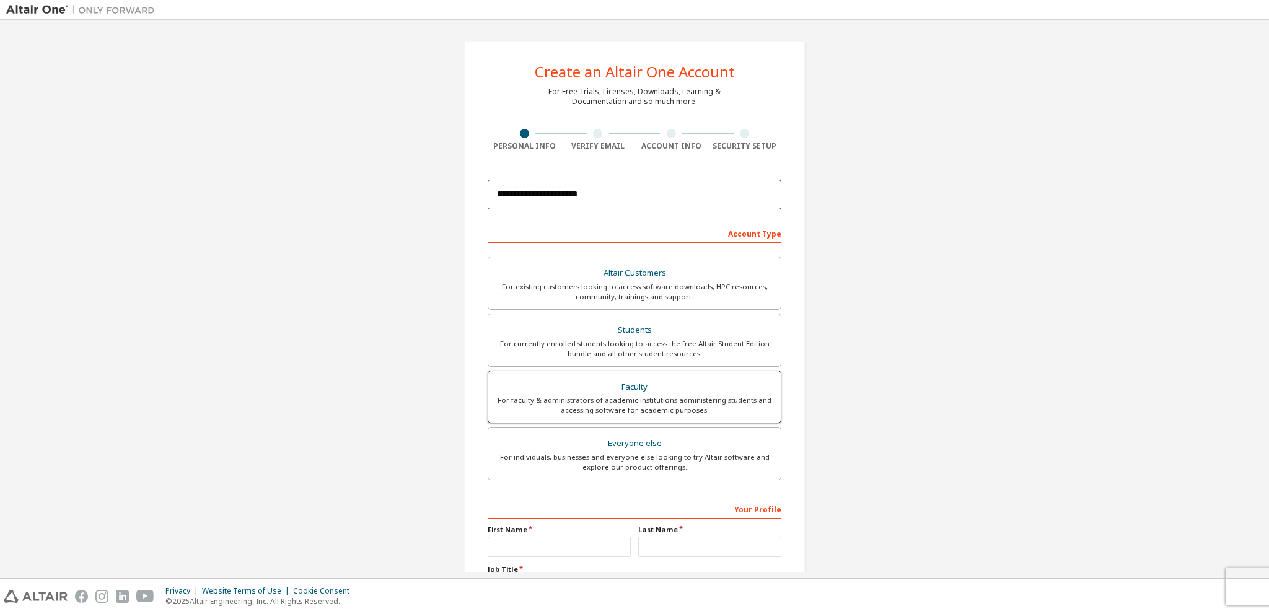  Describe the element at coordinates (634, 273) in the screenshot. I see `div: Altair Customers` at that location.